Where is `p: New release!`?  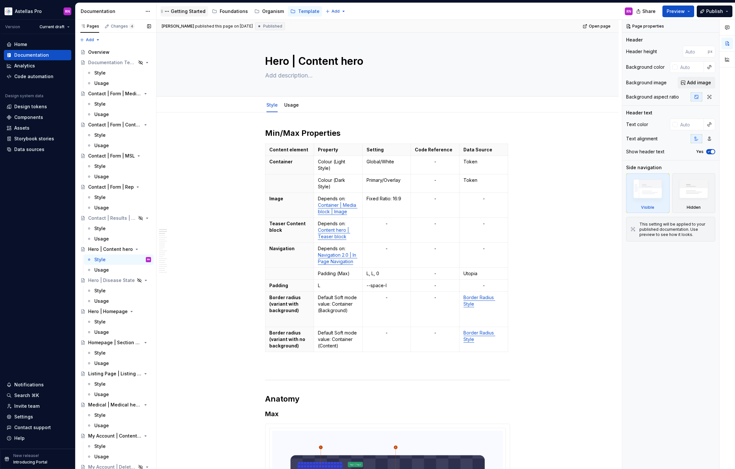 p: New release! is located at coordinates (26, 456).